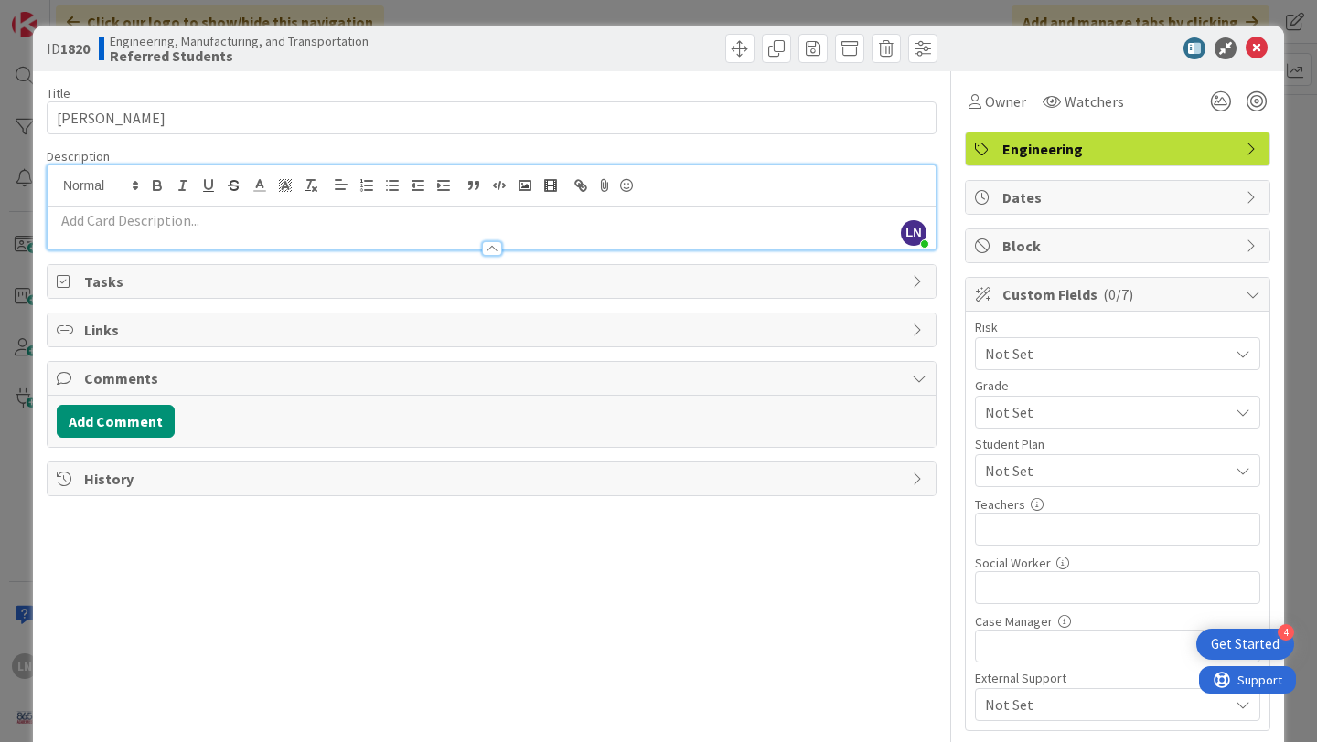 The width and height of the screenshot is (1317, 742). I want to click on span: Links, so click(493, 330).